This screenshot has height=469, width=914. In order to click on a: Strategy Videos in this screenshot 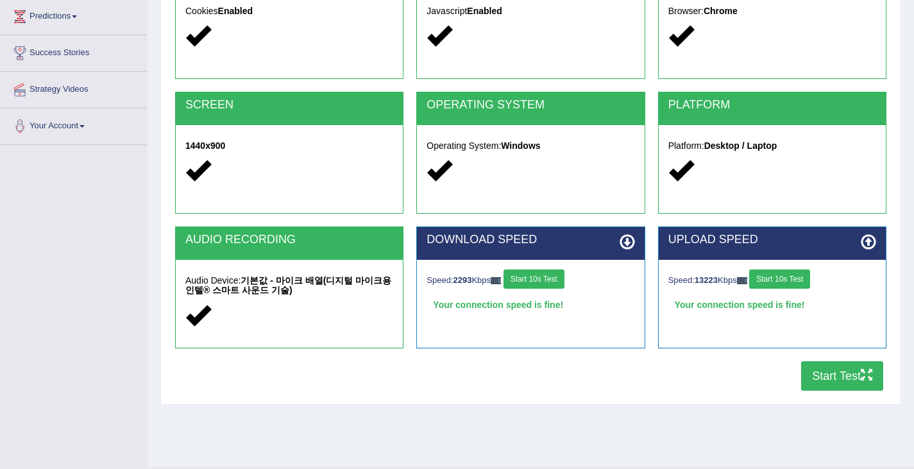, I will do `click(74, 88)`.